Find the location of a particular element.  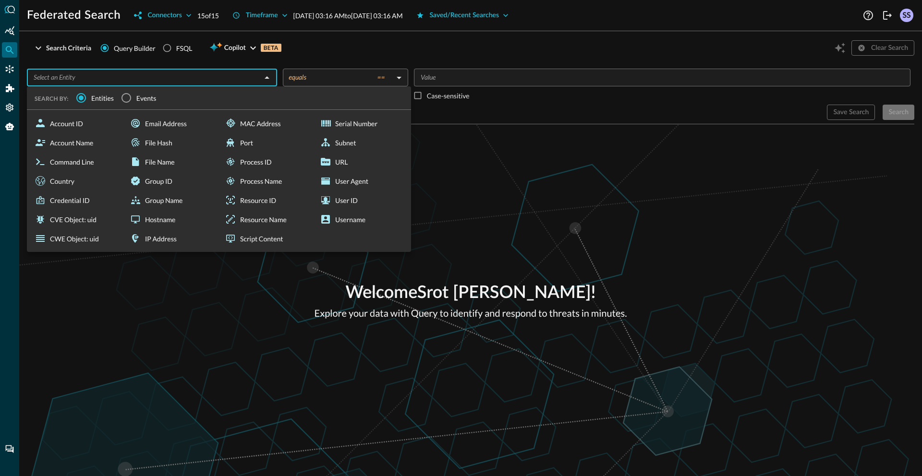

div: Saved/Recent Searches is located at coordinates (464, 15).